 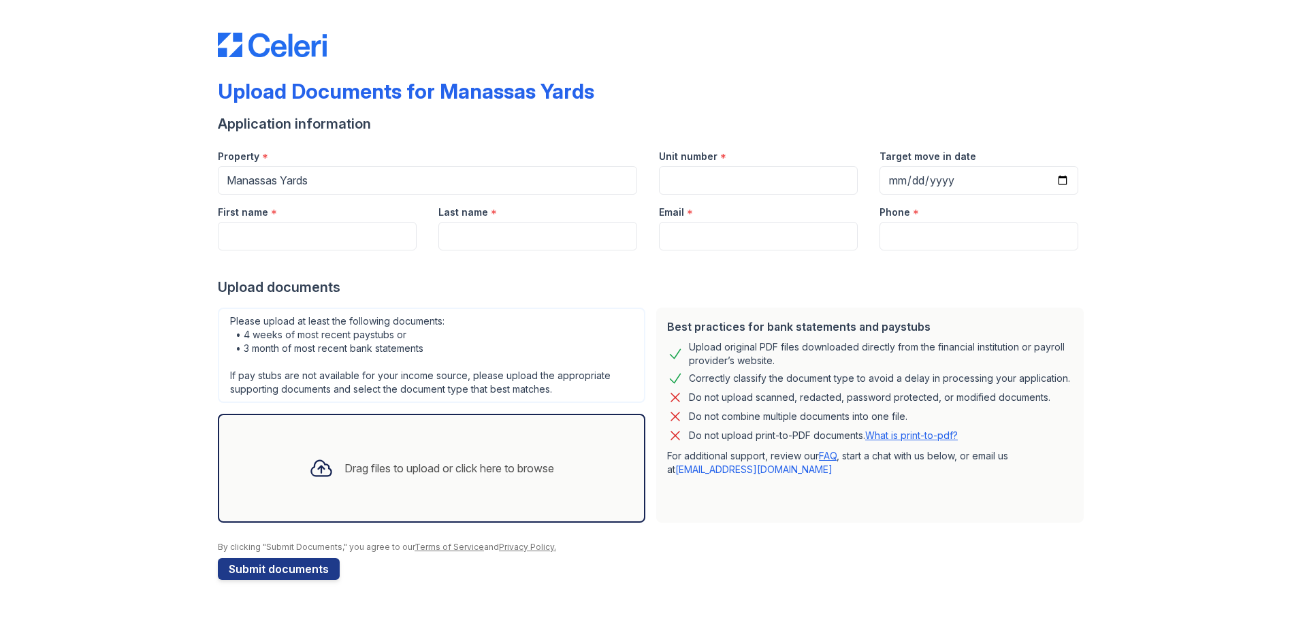 What do you see at coordinates (798, 417) in the screenshot?
I see `div: Do not combine multiple documents into one file.` at bounding box center [798, 417].